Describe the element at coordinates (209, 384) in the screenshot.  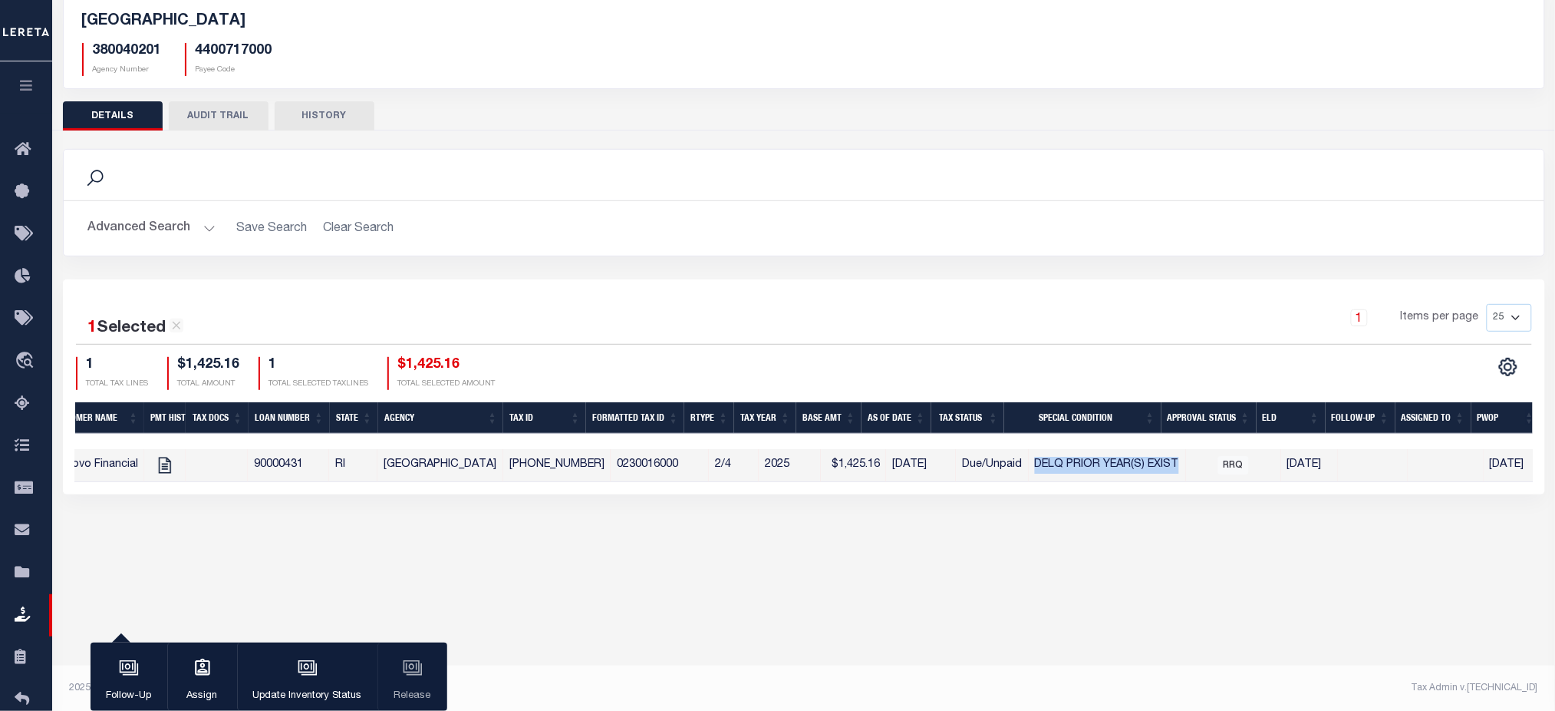
I see `p: TOTAL AMOUNT` at that location.